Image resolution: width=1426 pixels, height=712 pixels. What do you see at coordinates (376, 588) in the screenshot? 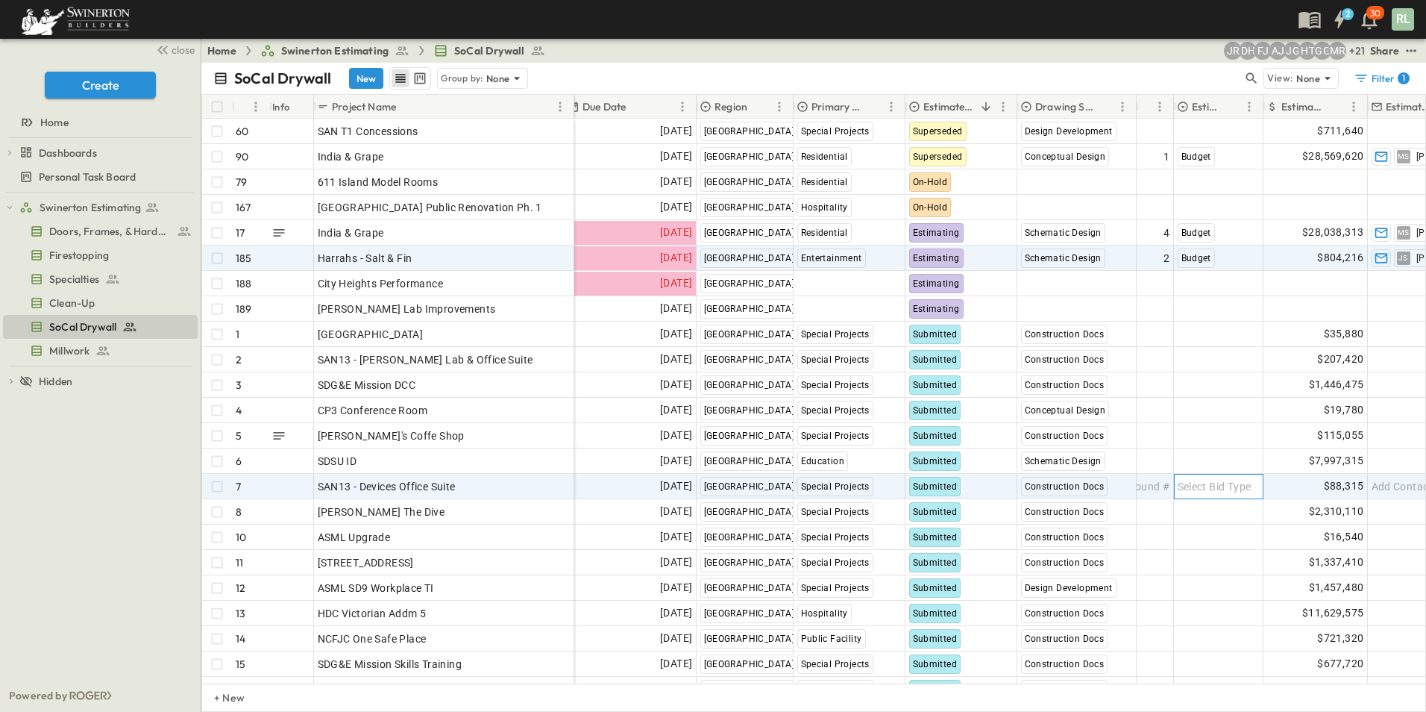
I see `span: ASML SD9 Workplace TI` at bounding box center [376, 588].